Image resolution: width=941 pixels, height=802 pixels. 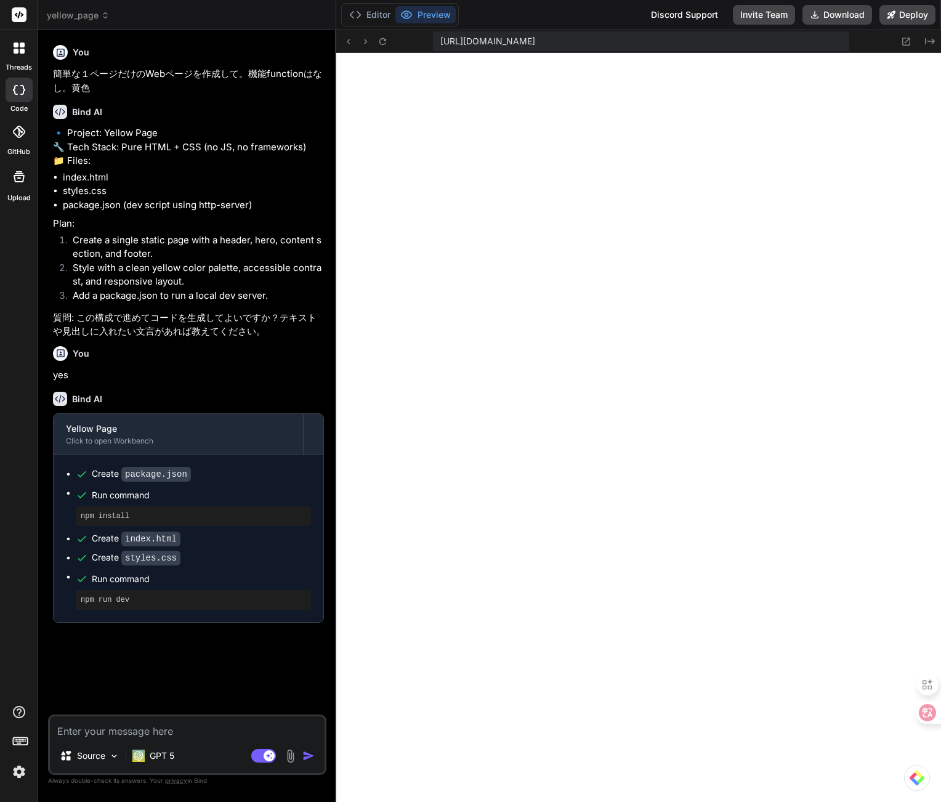 What do you see at coordinates (193, 177) in the screenshot?
I see `li: index.html` at bounding box center [193, 177].